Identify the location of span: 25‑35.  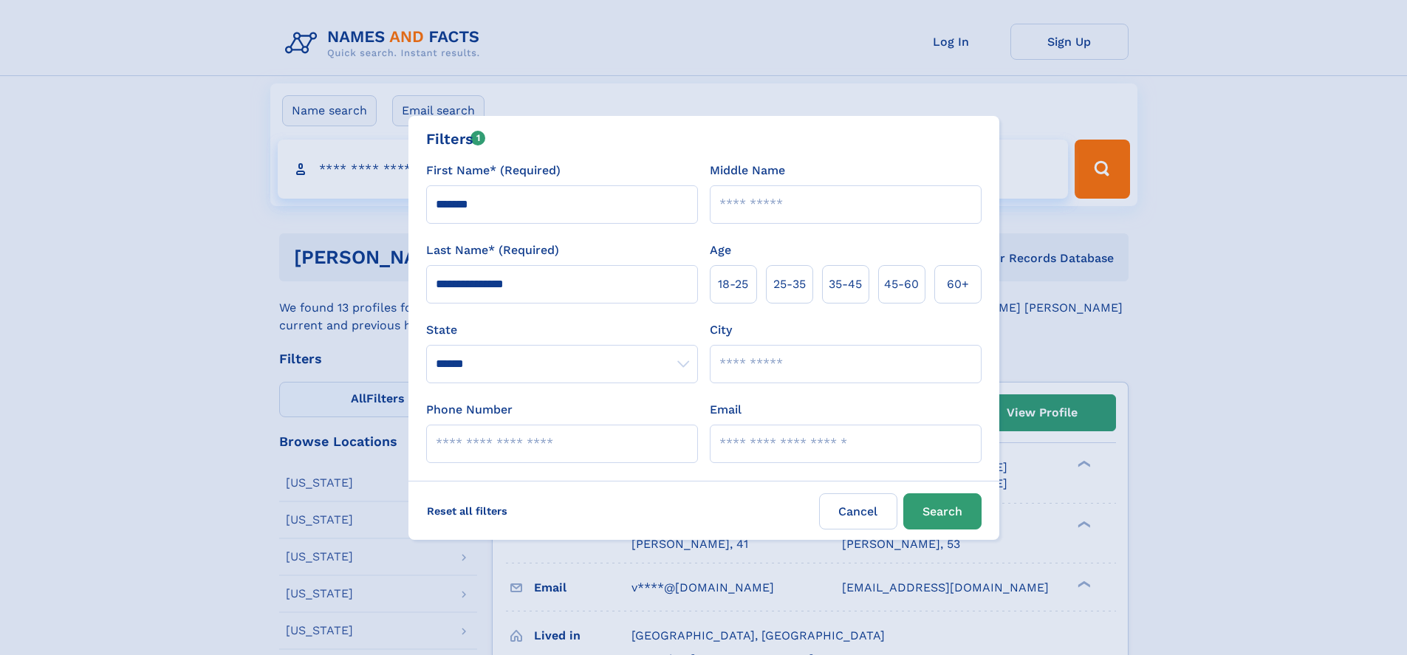
(790, 284).